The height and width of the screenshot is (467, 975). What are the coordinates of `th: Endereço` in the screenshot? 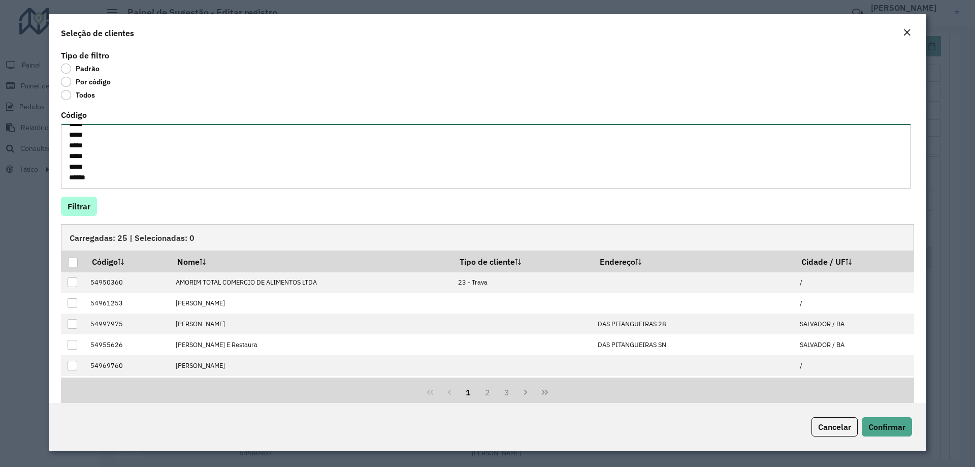 It's located at (694, 261).